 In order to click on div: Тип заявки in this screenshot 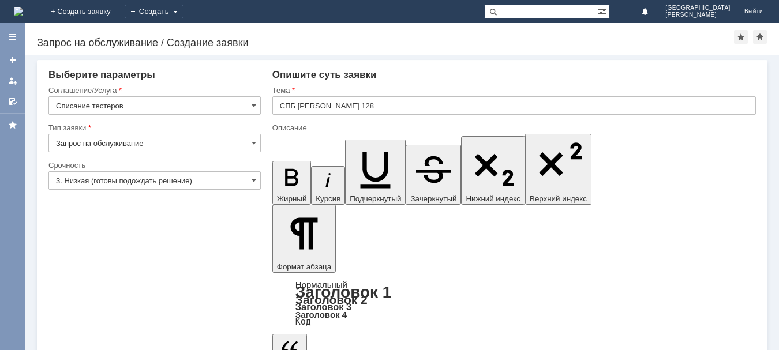, I will do `click(153, 128)`.